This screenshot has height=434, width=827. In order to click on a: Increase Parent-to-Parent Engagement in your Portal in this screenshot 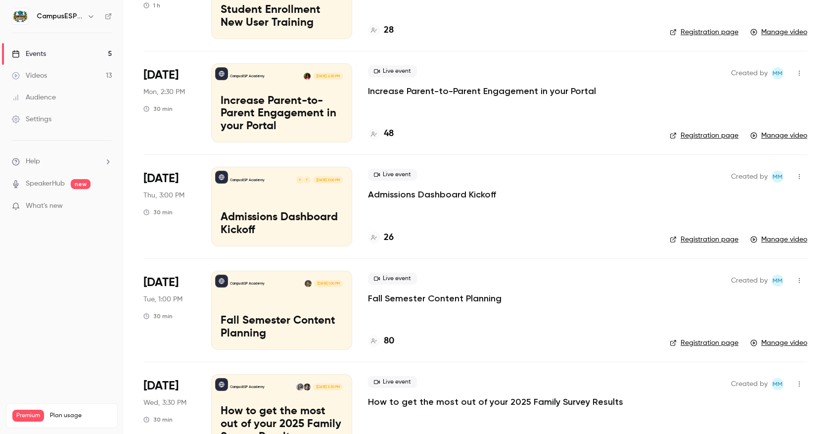, I will do `click(482, 91)`.